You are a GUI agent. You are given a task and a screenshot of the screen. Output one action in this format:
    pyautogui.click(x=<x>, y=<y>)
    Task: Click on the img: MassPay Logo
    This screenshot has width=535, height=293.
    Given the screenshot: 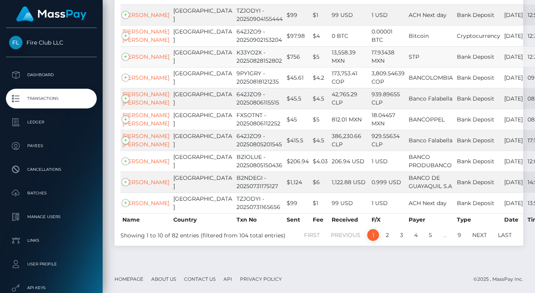 What is the action you would take?
    pyautogui.click(x=51, y=14)
    